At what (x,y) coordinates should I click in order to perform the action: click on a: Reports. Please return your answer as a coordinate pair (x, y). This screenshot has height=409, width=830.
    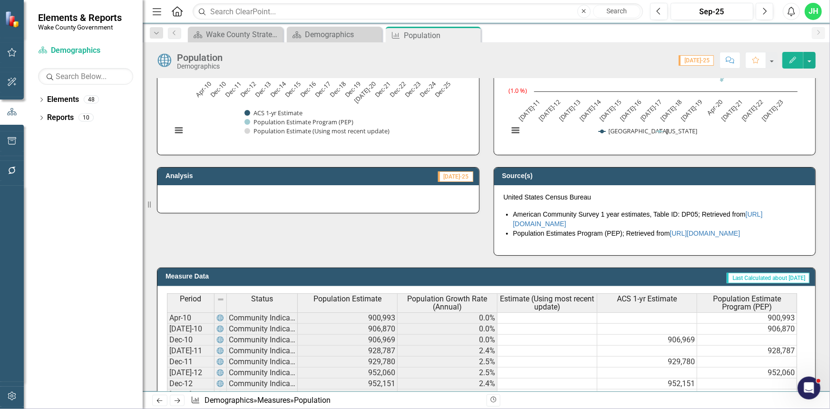
    Looking at the image, I should click on (60, 118).